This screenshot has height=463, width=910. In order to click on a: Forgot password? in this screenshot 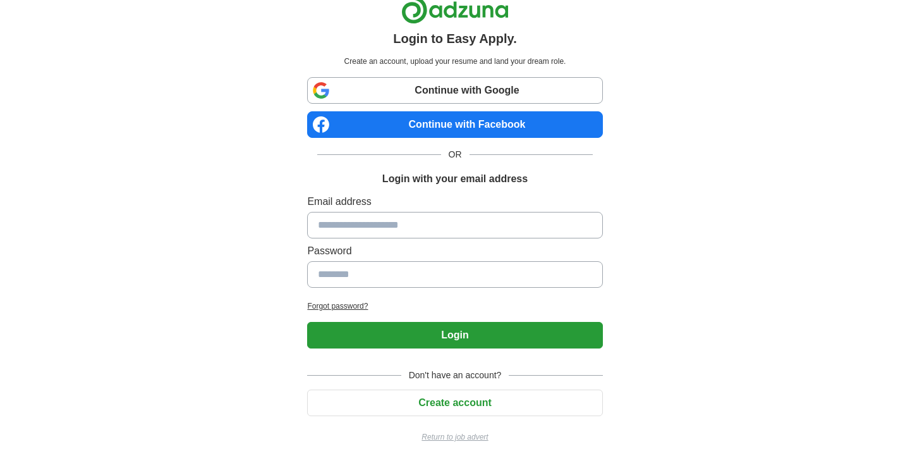, I will do `click(454, 306)`.